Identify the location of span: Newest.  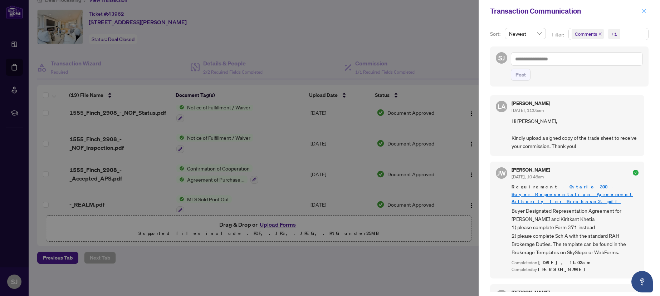
(525, 34).